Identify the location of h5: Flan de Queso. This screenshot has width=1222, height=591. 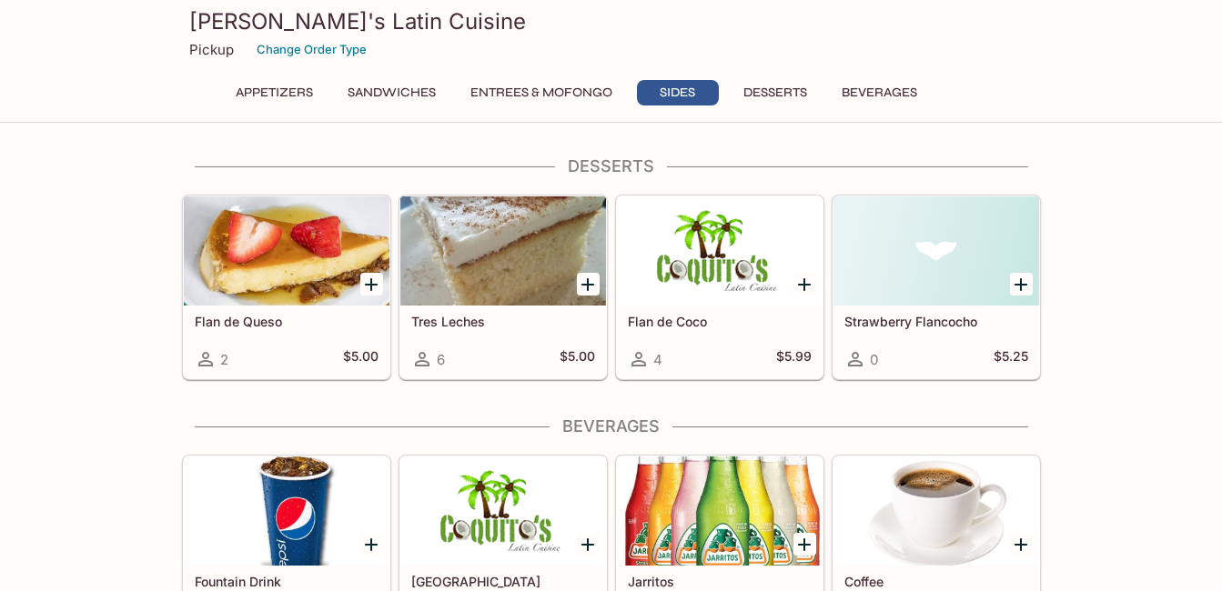
(287, 321).